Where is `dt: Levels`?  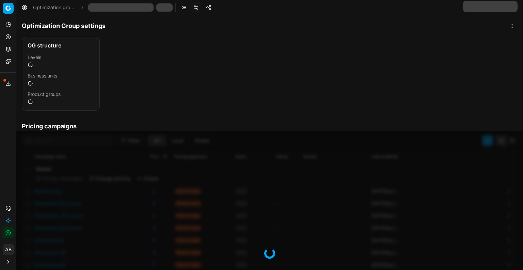
dt: Levels is located at coordinates (61, 57).